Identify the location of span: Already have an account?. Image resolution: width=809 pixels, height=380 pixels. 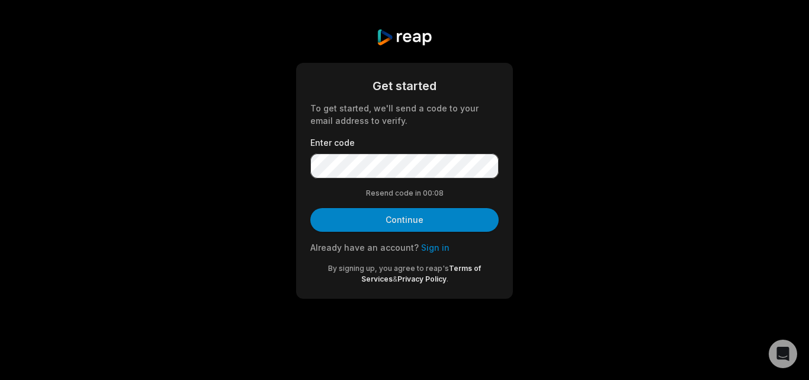
(364, 247).